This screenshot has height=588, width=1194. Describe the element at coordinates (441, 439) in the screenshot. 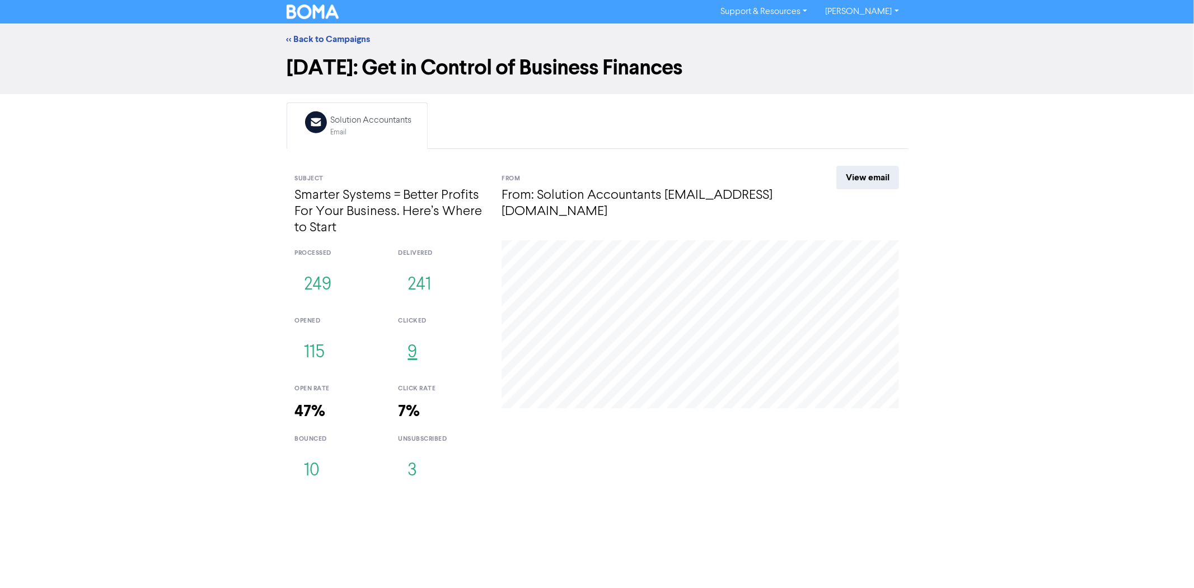

I see `div: unsubscribed` at that location.